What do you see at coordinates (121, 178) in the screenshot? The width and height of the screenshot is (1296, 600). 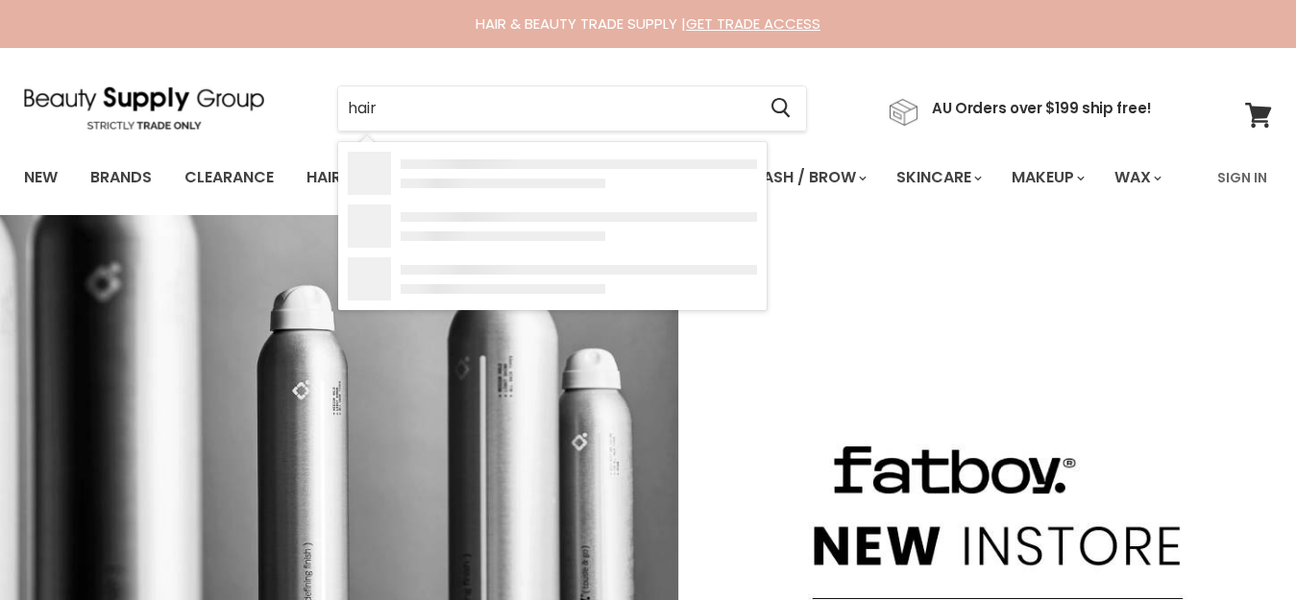 I see `a: Brands` at bounding box center [121, 178].